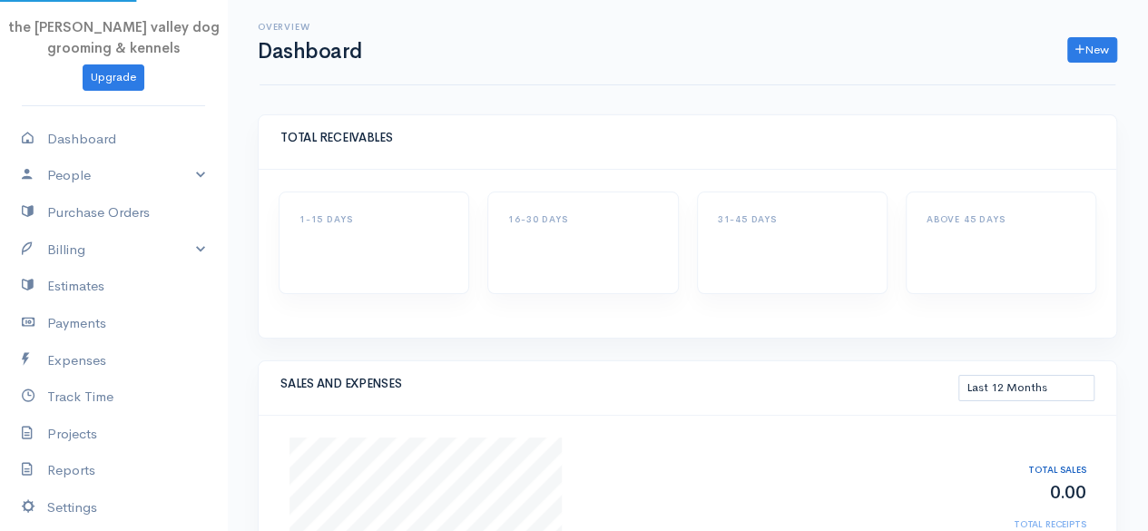 The image size is (1148, 531). Describe the element at coordinates (583, 219) in the screenshot. I see `h6: 16-30 DAYS` at that location.